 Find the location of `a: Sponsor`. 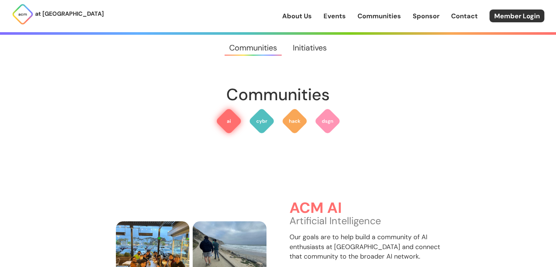

a: Sponsor is located at coordinates (426, 16).